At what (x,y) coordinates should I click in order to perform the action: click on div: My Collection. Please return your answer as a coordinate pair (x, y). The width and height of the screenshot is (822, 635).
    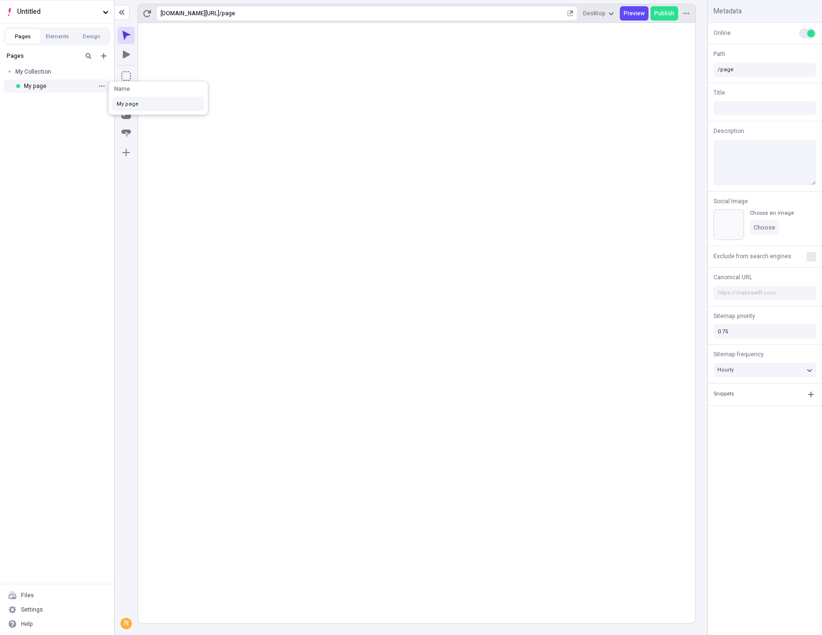
    Looking at the image, I should click on (59, 72).